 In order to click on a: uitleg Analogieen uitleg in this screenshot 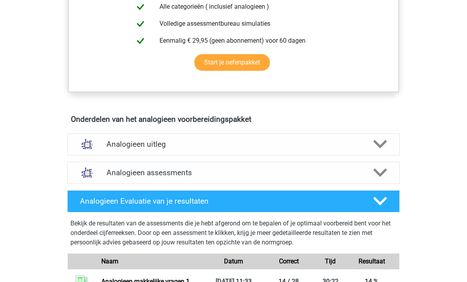, I will do `click(233, 145)`.